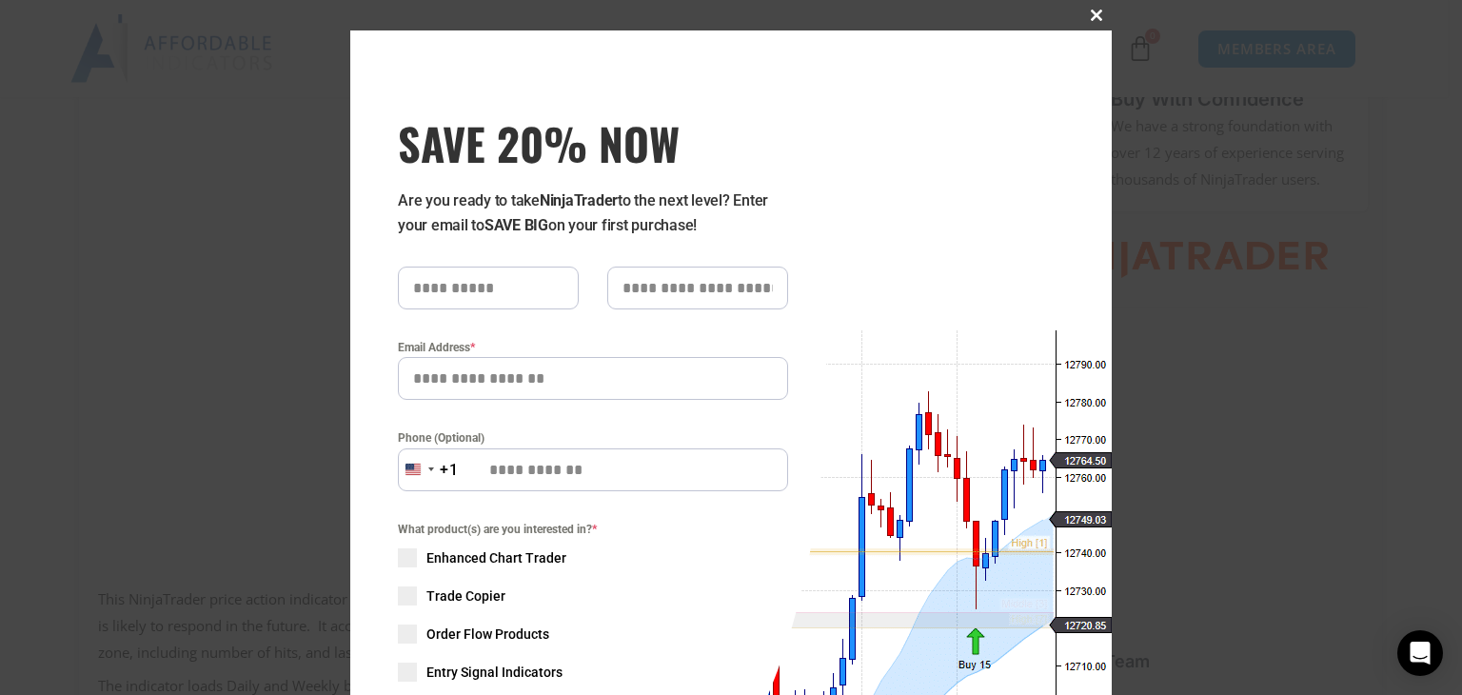 The height and width of the screenshot is (695, 1462). I want to click on div: +1, so click(449, 470).